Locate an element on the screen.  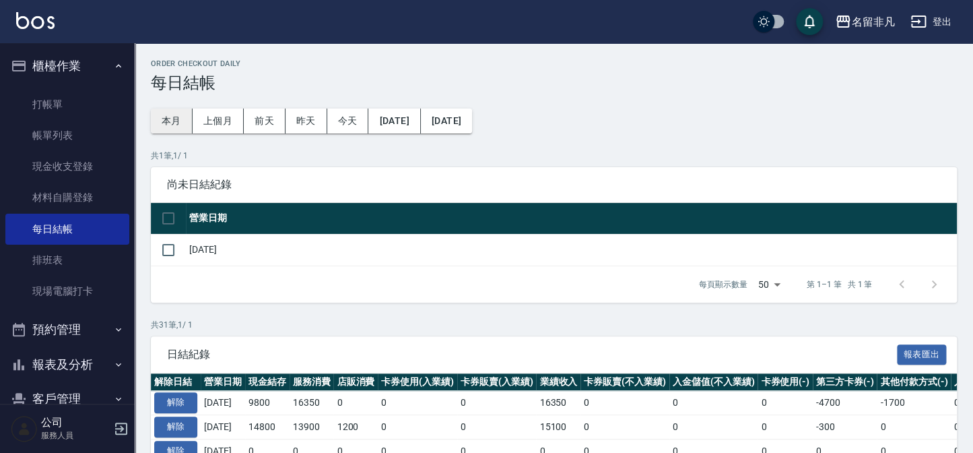
a: 材料自購登錄 is located at coordinates (67, 197).